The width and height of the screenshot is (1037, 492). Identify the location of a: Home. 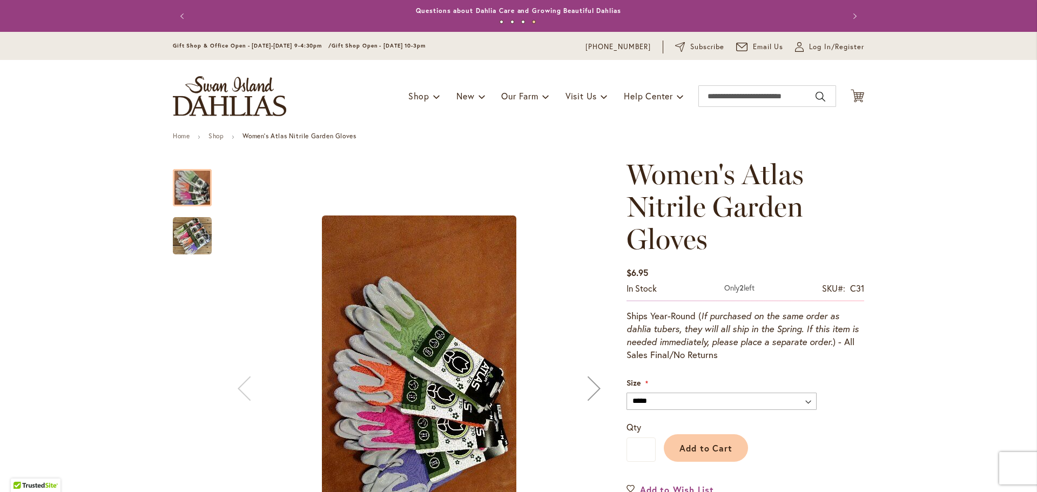
(181, 136).